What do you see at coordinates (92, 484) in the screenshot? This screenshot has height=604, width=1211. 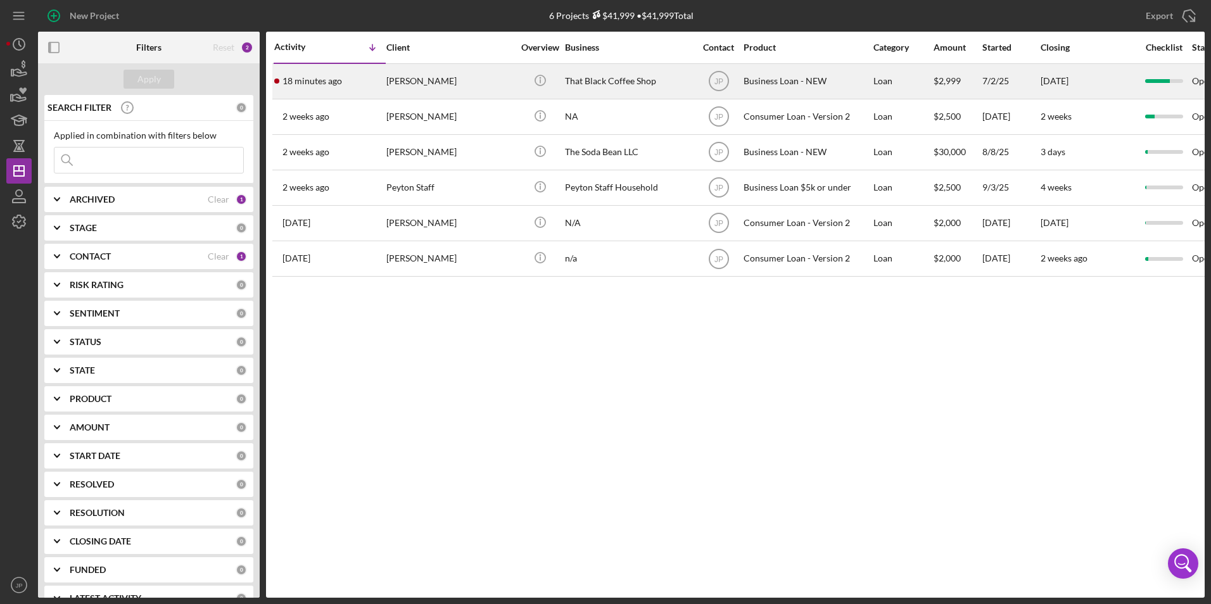 I see `b: RESOLVED` at bounding box center [92, 484].